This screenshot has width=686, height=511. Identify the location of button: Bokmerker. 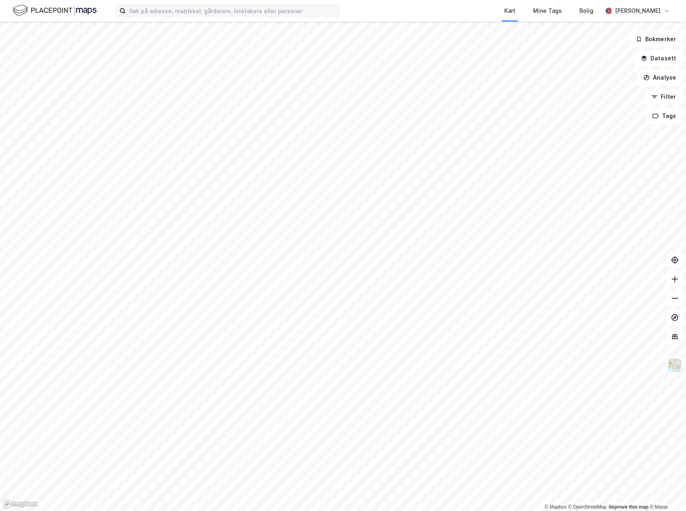
(656, 39).